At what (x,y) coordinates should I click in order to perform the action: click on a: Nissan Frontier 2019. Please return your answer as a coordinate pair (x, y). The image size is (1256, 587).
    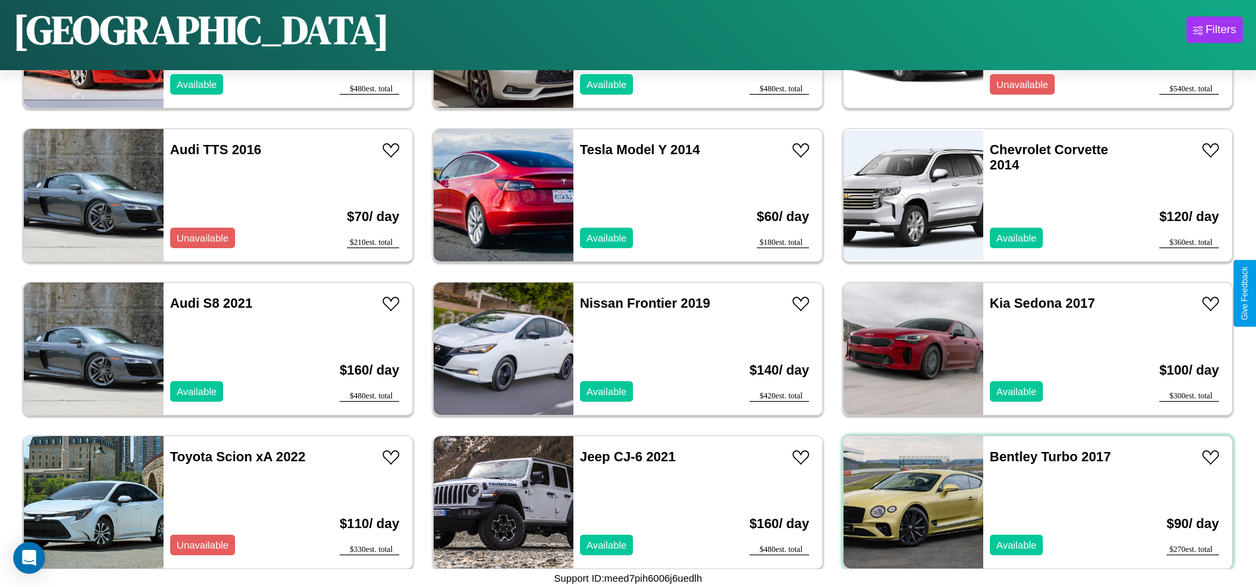
    Looking at the image, I should click on (645, 303).